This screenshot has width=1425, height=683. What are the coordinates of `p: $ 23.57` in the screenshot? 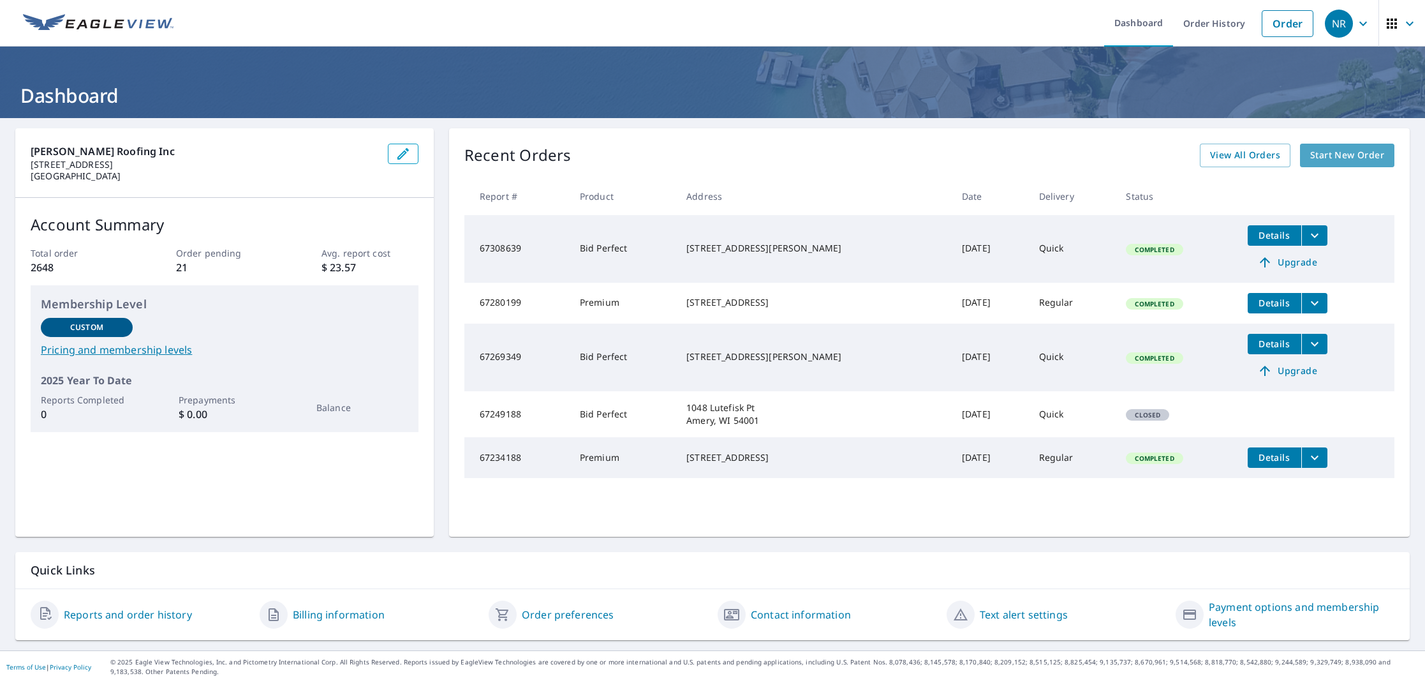 It's located at (370, 267).